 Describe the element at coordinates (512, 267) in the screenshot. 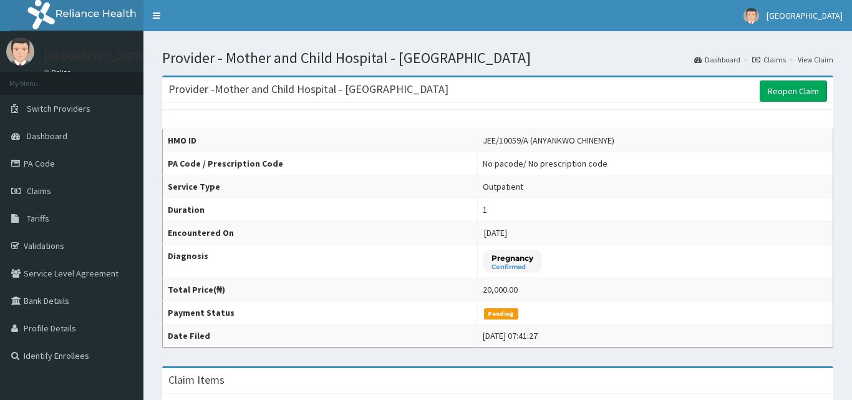

I see `small: Confirmed` at that location.